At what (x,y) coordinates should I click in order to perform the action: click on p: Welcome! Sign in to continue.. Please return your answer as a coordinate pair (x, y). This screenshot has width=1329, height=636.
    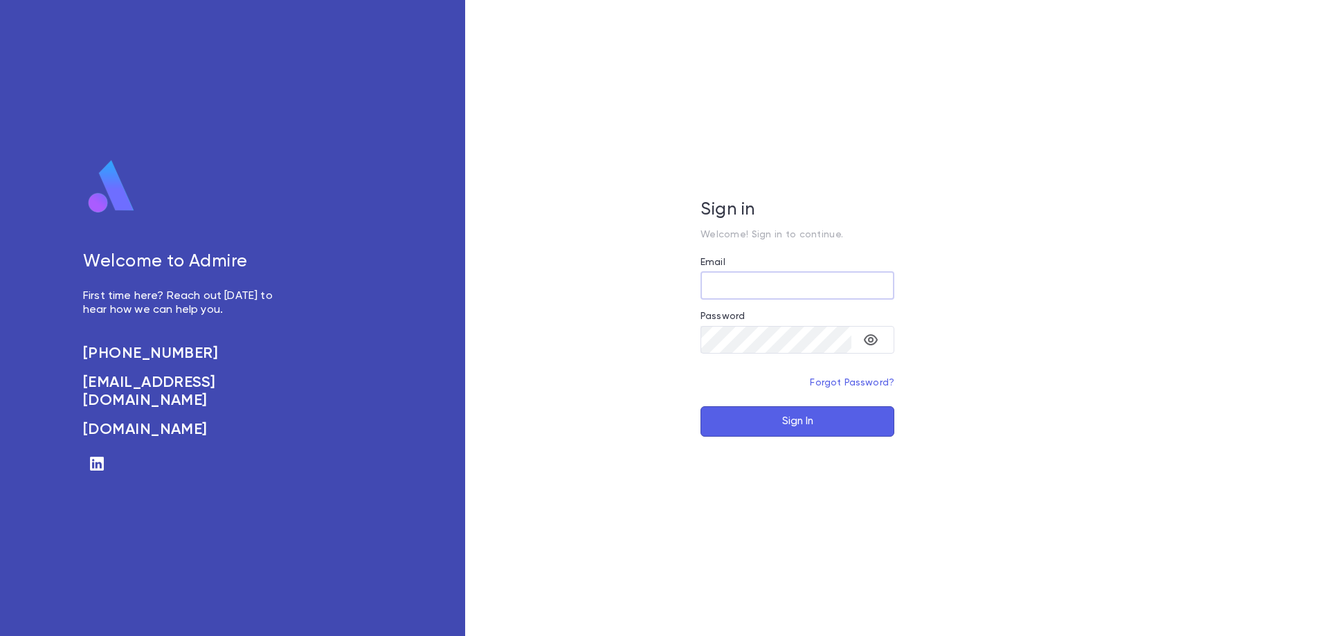
    Looking at the image, I should click on (797, 235).